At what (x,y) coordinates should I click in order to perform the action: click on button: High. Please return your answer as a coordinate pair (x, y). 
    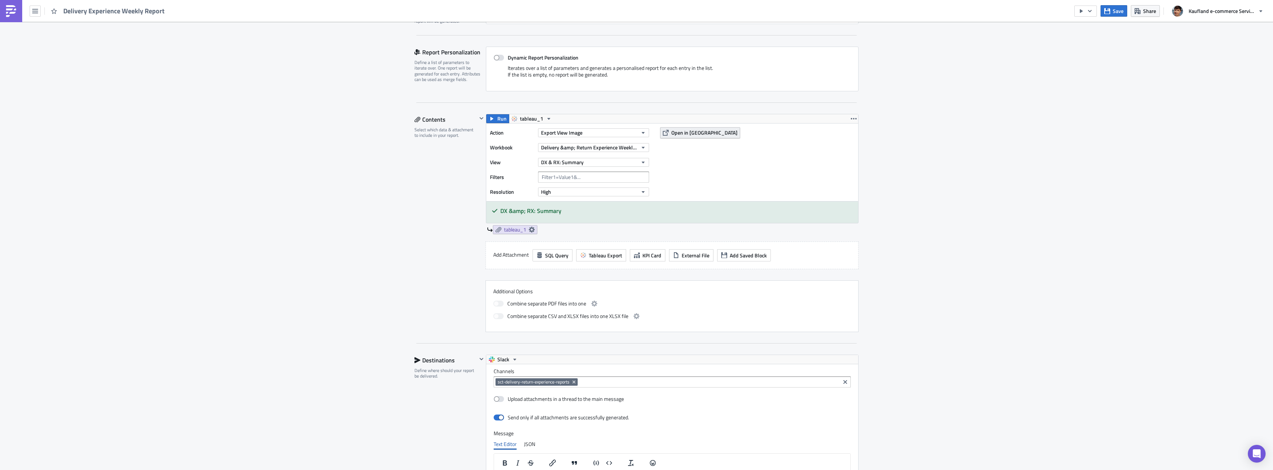
    Looking at the image, I should click on (594, 192).